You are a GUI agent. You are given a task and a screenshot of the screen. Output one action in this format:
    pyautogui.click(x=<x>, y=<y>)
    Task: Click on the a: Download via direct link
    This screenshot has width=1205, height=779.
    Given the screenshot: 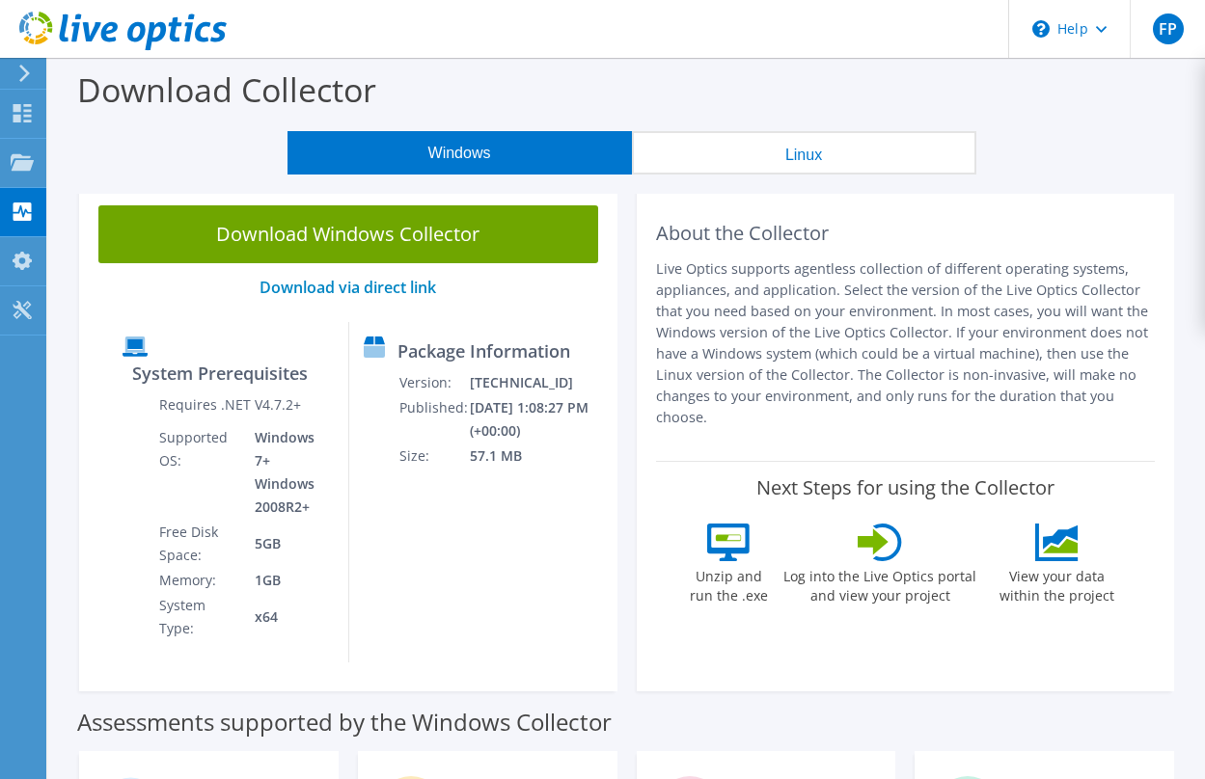 What is the action you would take?
    pyautogui.click(x=347, y=287)
    